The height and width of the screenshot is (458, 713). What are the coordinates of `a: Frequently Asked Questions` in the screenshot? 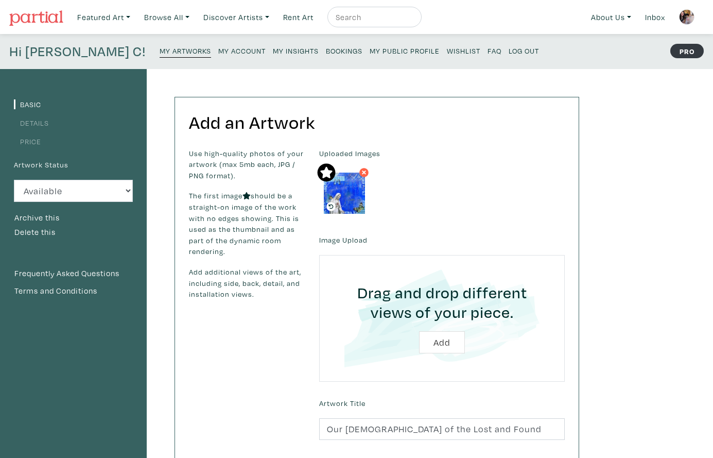 It's located at (73, 273).